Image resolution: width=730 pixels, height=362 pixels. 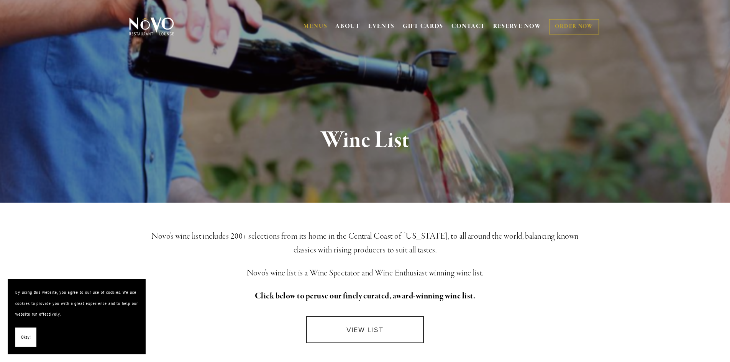 What do you see at coordinates (77, 317) in the screenshot?
I see `section: Cookie banner` at bounding box center [77, 317].